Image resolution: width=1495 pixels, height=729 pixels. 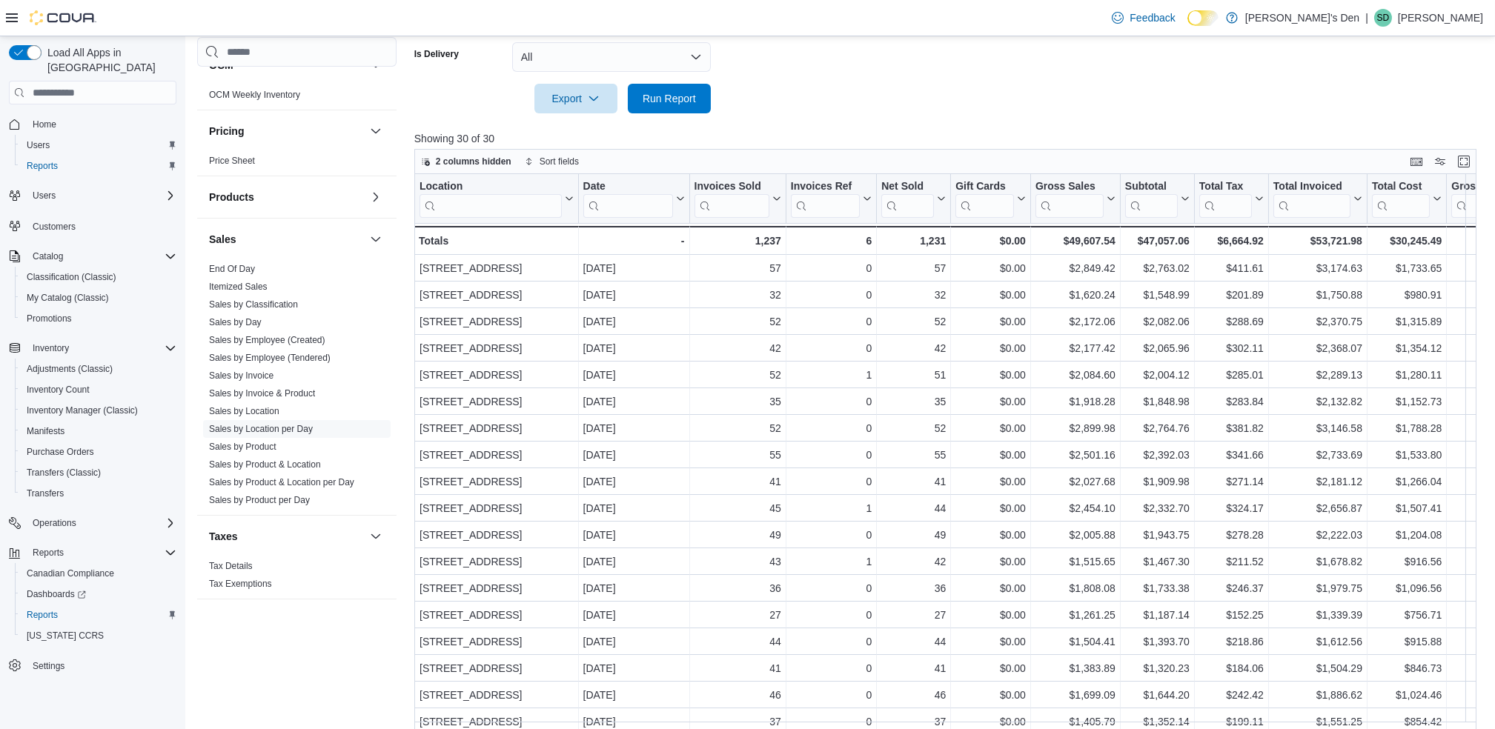 What do you see at coordinates (474, 162) in the screenshot?
I see `span: 2 columns hidden` at bounding box center [474, 162].